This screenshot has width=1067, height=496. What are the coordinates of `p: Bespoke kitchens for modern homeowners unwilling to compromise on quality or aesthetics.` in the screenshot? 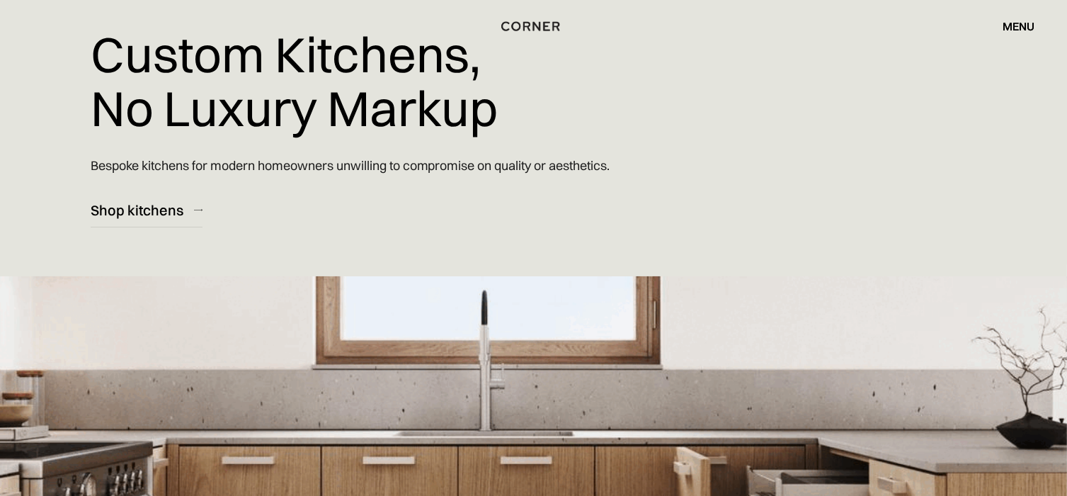 It's located at (350, 165).